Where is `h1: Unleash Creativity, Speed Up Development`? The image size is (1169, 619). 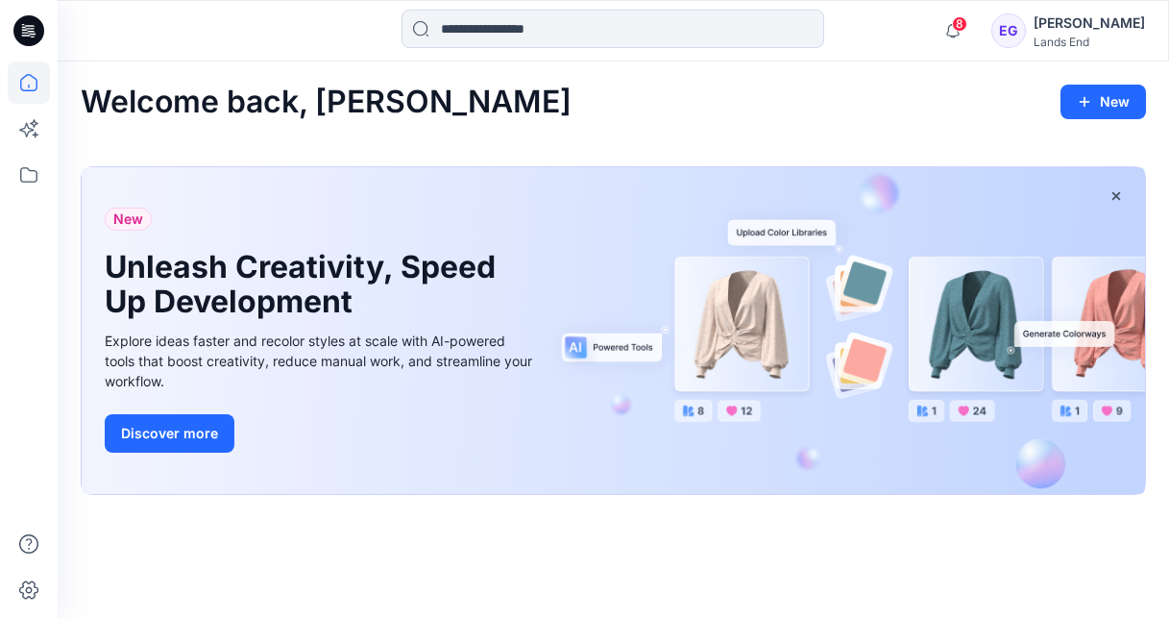
h1: Unleash Creativity, Speed Up Development is located at coordinates (306, 284).